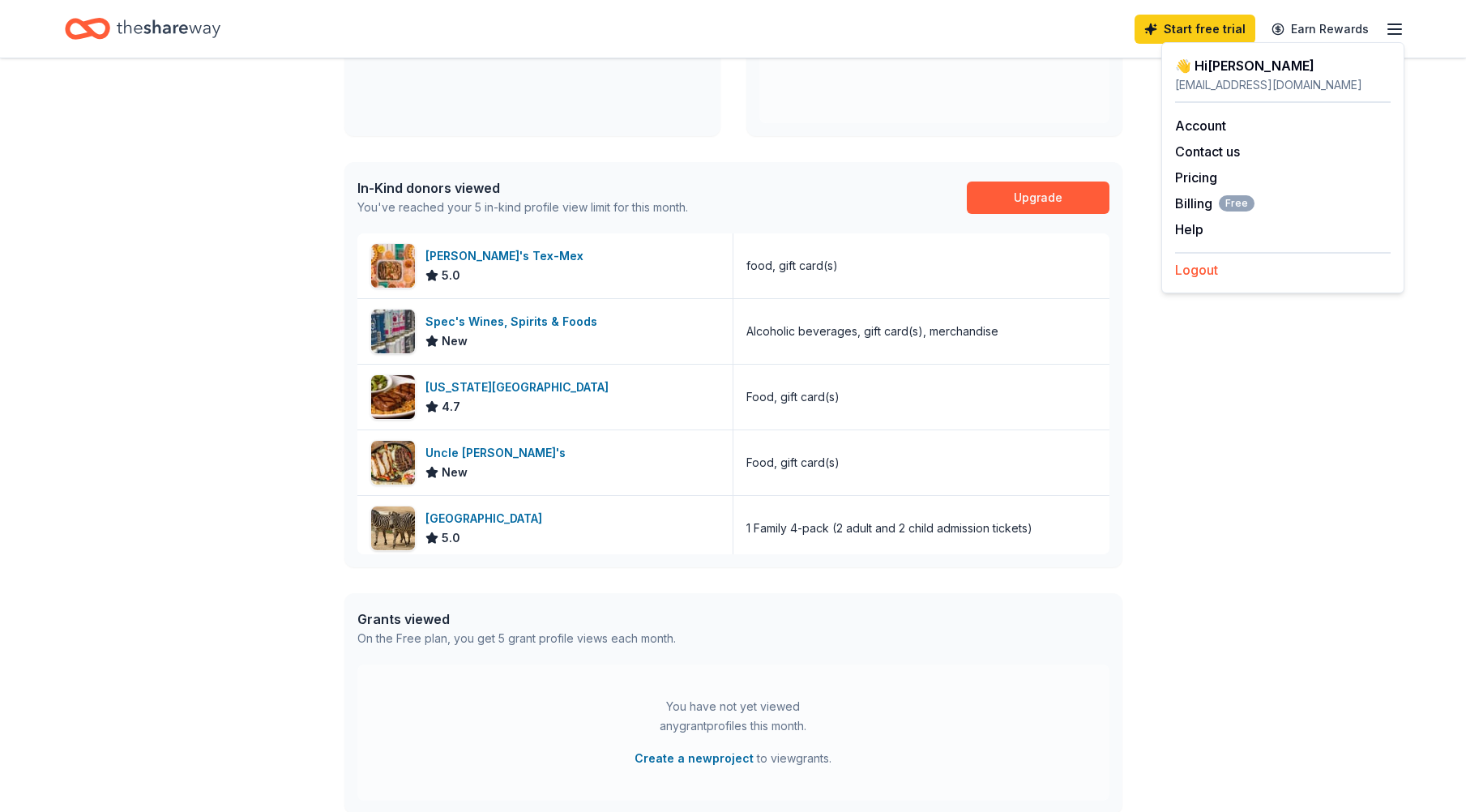  Describe the element at coordinates (514, 322) in the screenshot. I see `div: Spec's Wines, Spirits & Foods` at that location.